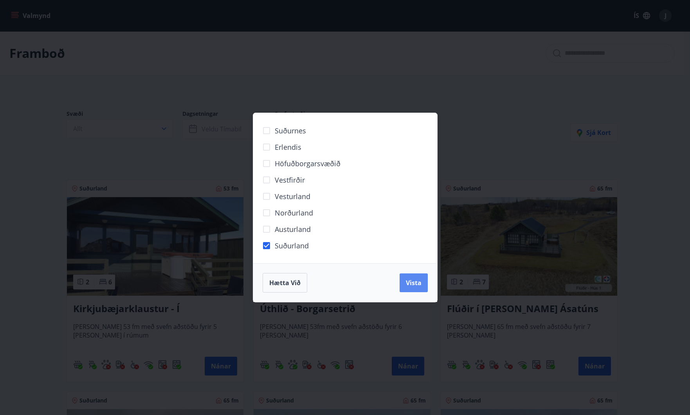 This screenshot has width=690, height=415. Describe the element at coordinates (414, 283) in the screenshot. I see `button: Vista` at that location.